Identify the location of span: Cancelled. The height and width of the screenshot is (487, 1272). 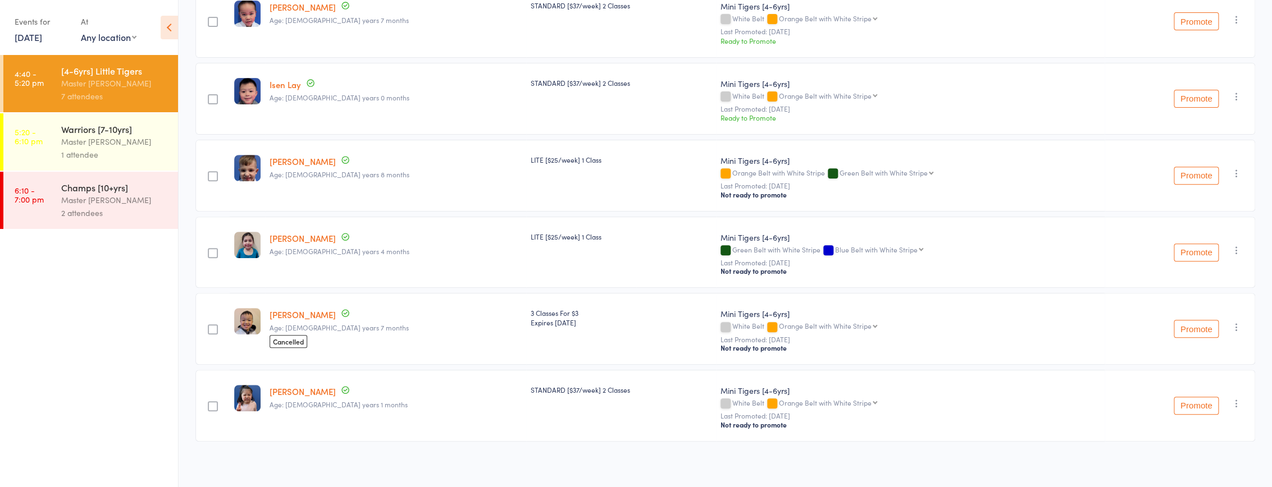
(288, 341).